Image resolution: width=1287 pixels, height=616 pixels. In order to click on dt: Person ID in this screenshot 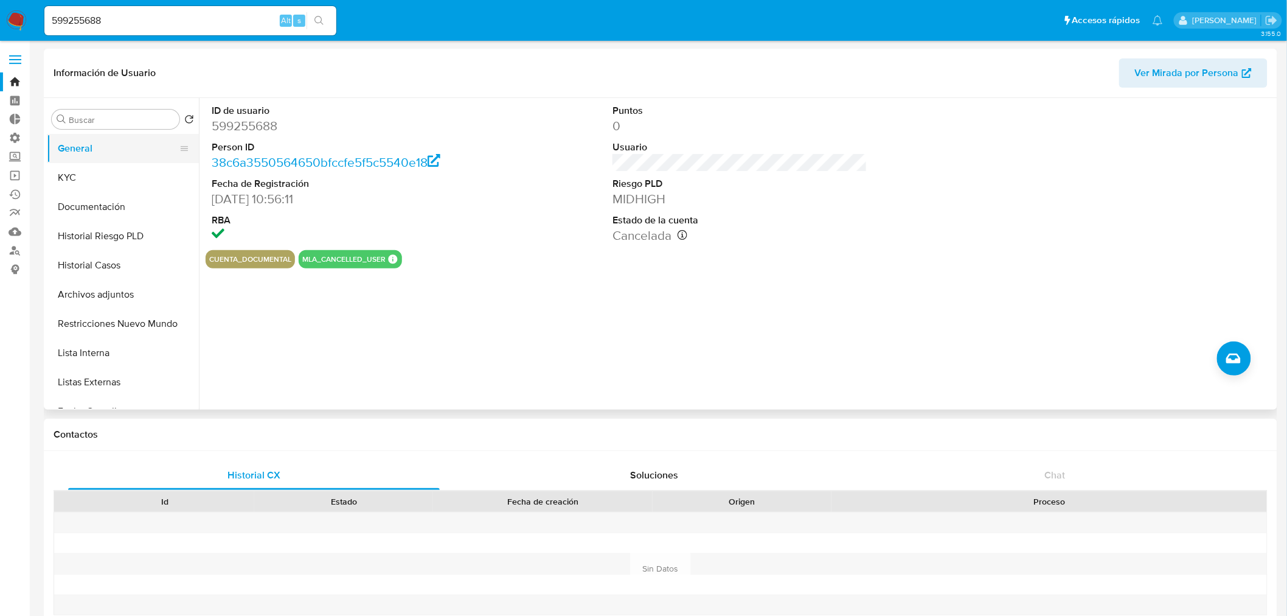, I will do `click(339, 147)`.